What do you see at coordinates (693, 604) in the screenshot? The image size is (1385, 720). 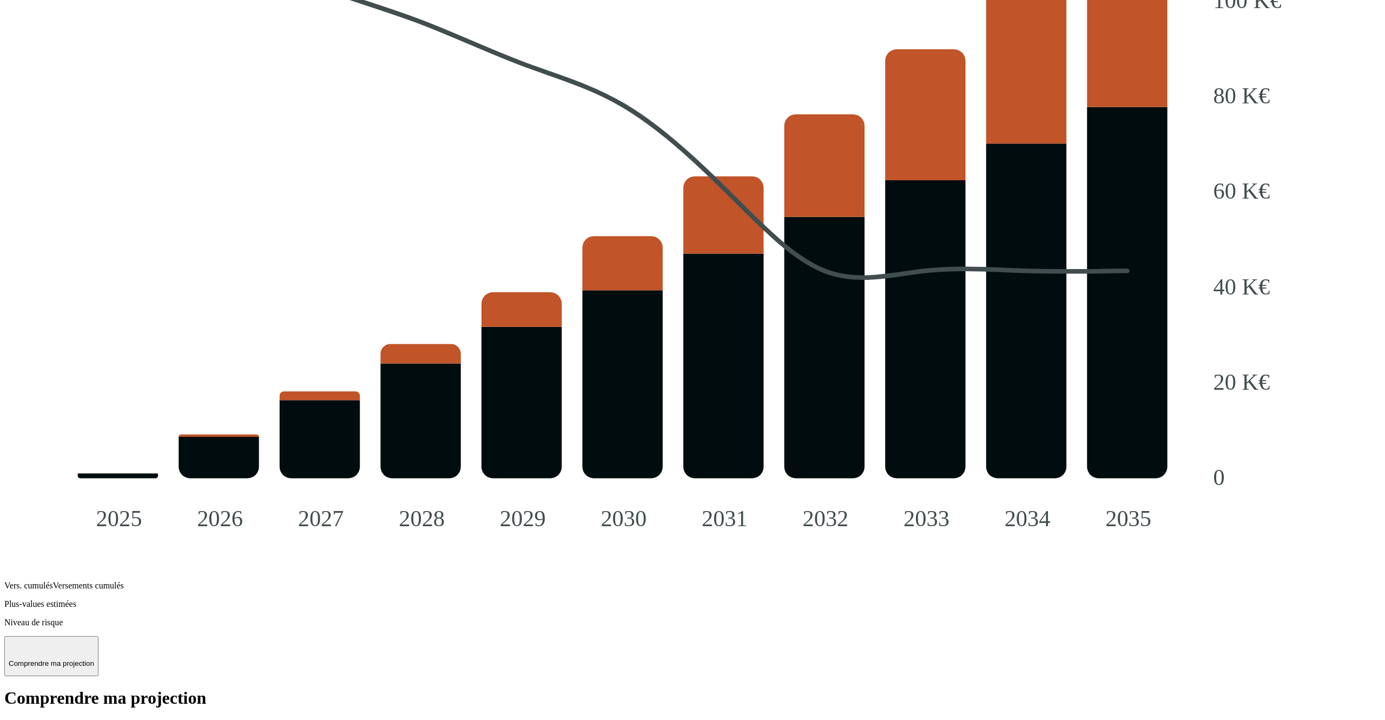 I see `p: Plus-values estimées` at bounding box center [693, 604].